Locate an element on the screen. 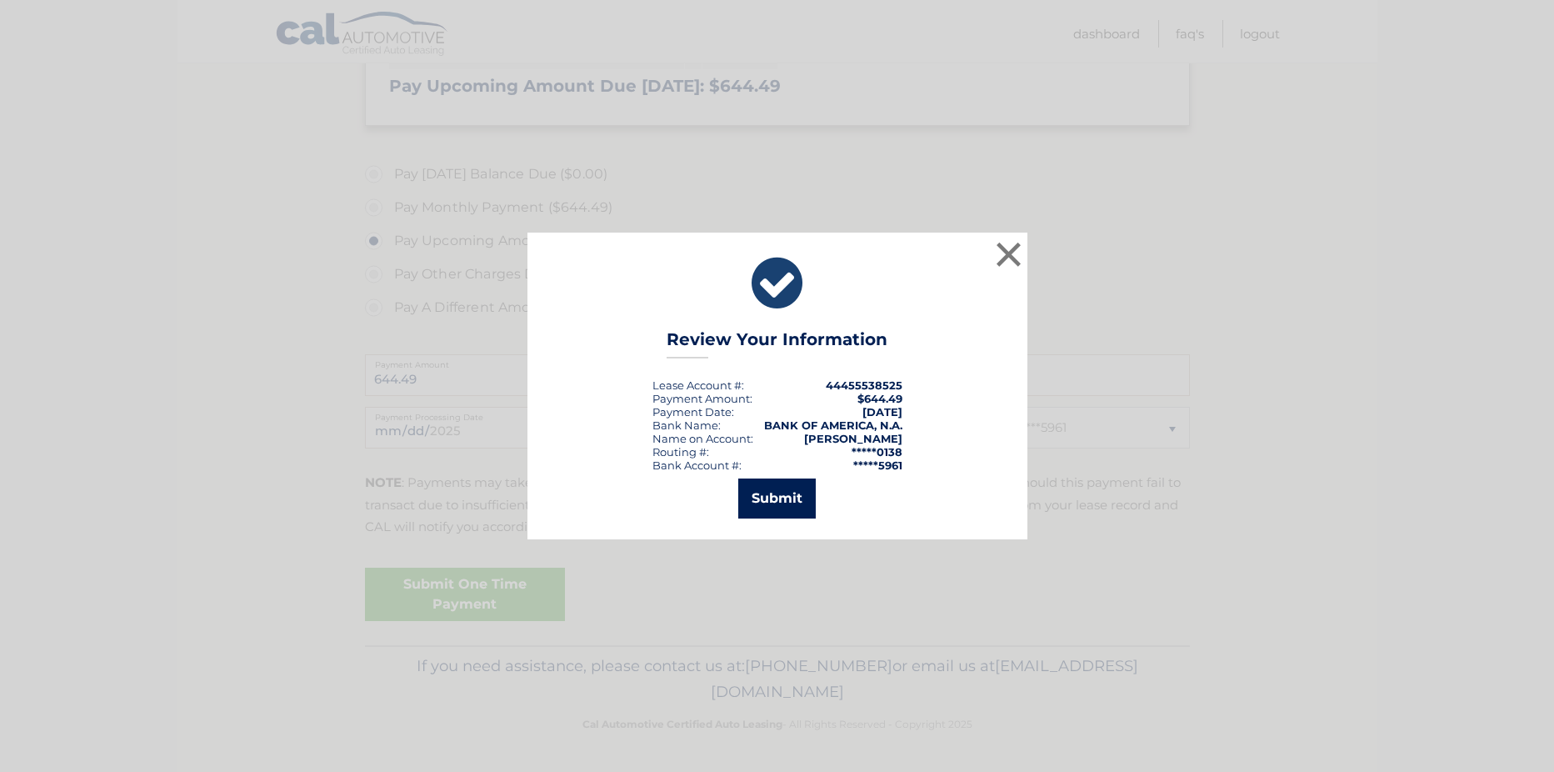  div: Lease Account #: is located at coordinates (698, 385).